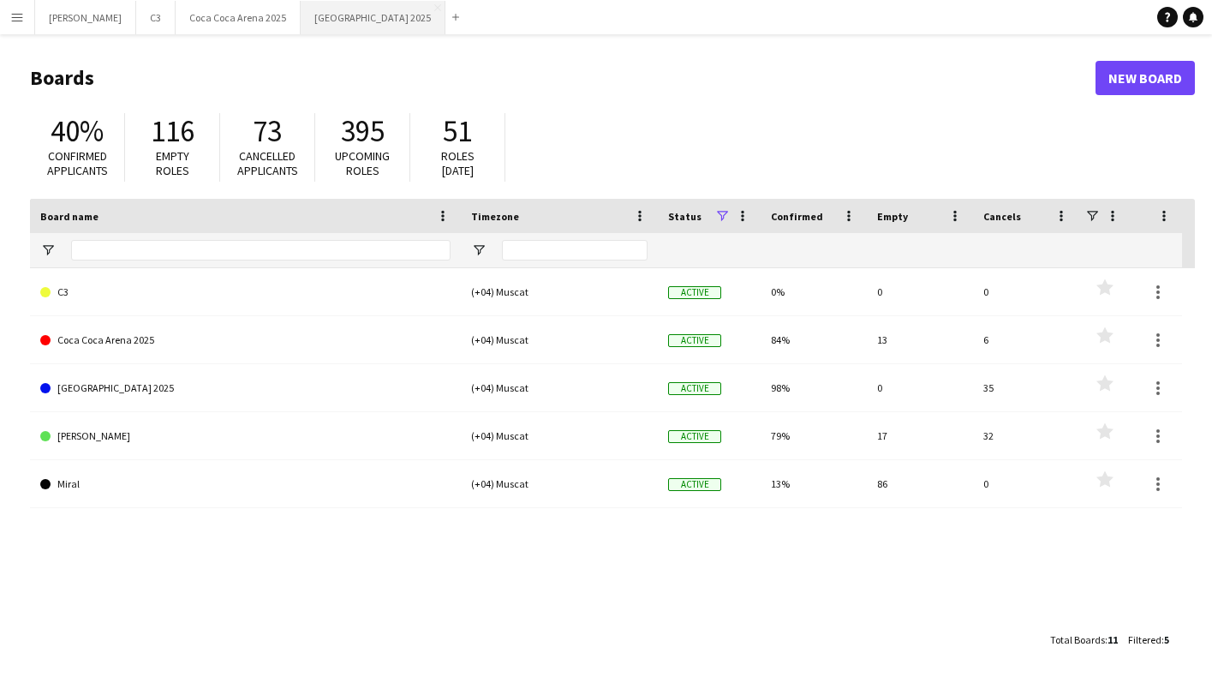 Image resolution: width=1212 pixels, height=683 pixels. What do you see at coordinates (920, 483) in the screenshot?
I see `div: 86` at bounding box center [920, 483].